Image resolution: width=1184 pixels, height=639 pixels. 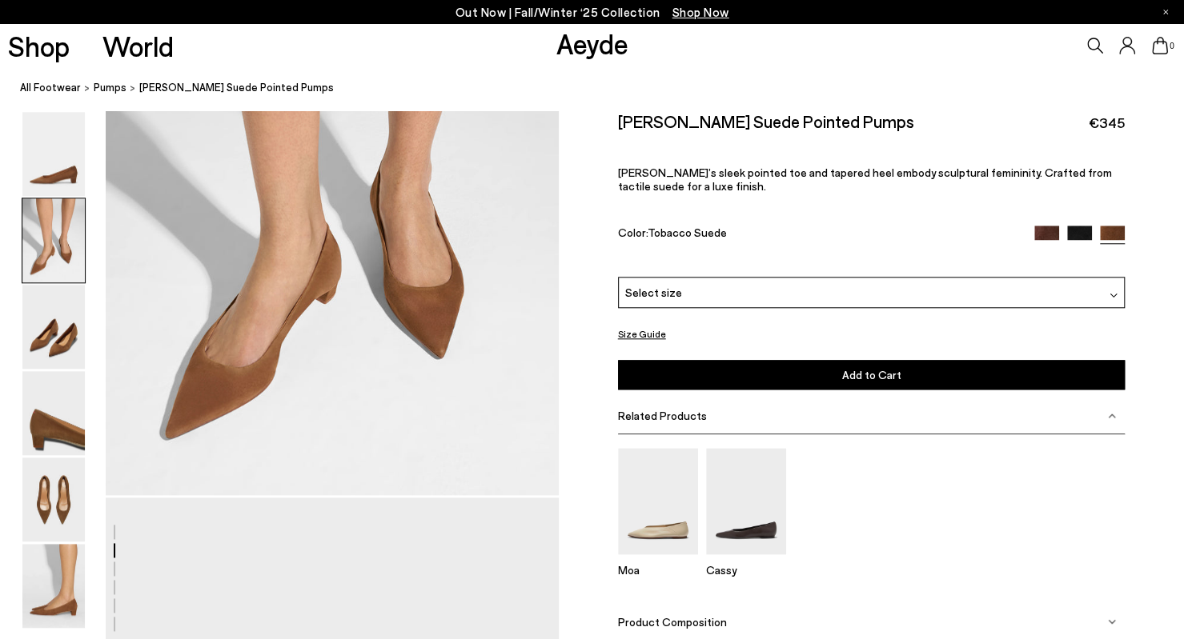 What do you see at coordinates (1106, 122) in the screenshot?
I see `span: €345` at bounding box center [1106, 122].